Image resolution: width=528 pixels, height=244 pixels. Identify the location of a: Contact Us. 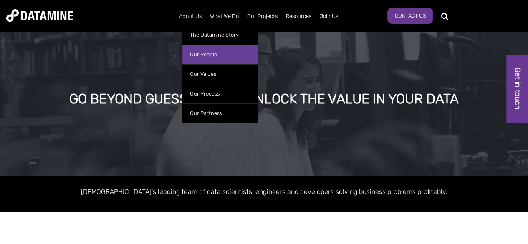
(410, 16).